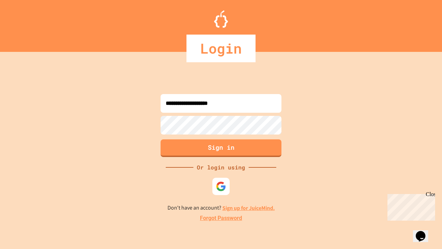  Describe the element at coordinates (221, 148) in the screenshot. I see `button: Sign in` at that location.